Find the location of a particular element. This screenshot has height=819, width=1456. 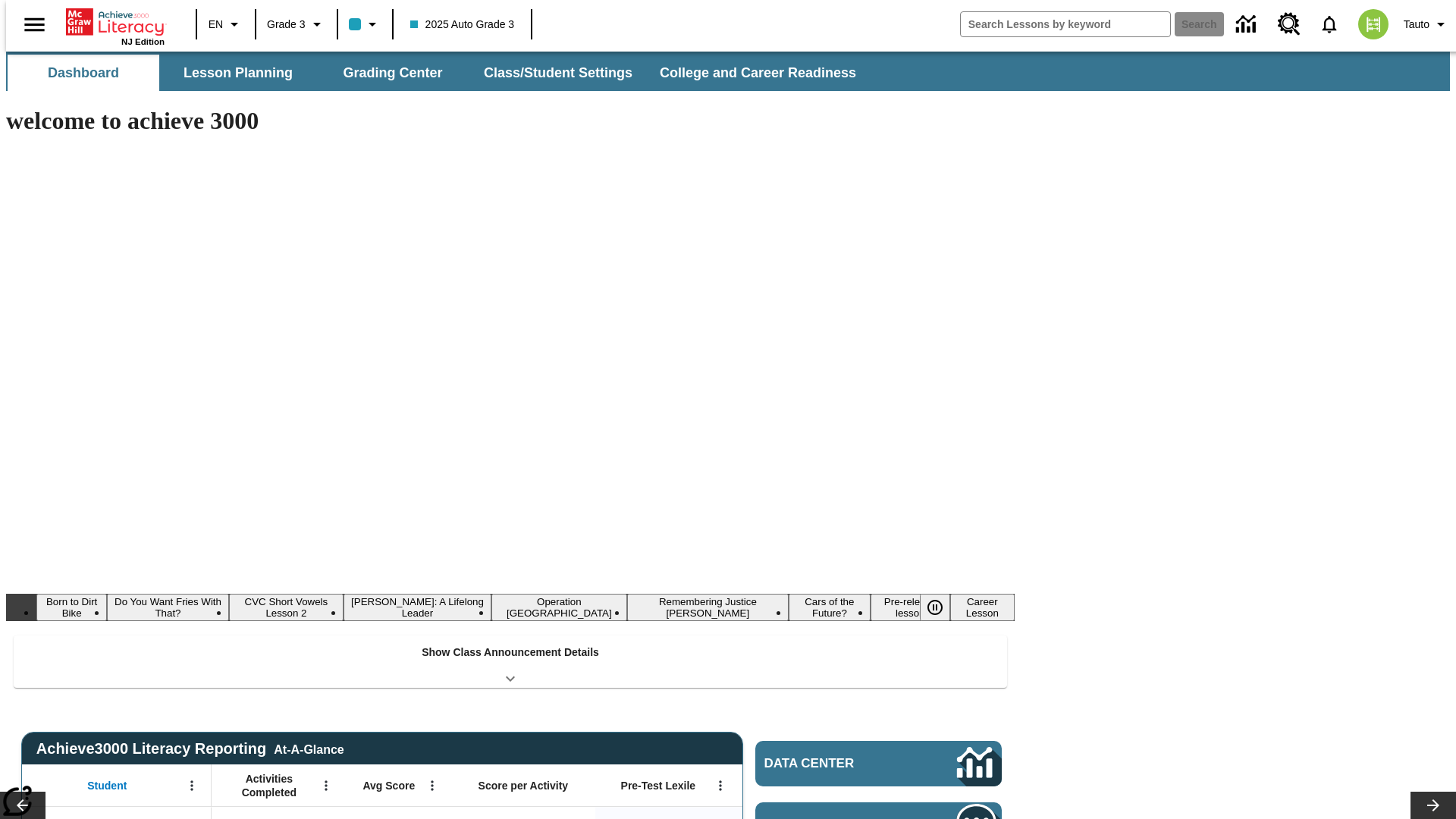

button: Slide 3 CVC Short Vowels Lesson 2 is located at coordinates (286, 608).